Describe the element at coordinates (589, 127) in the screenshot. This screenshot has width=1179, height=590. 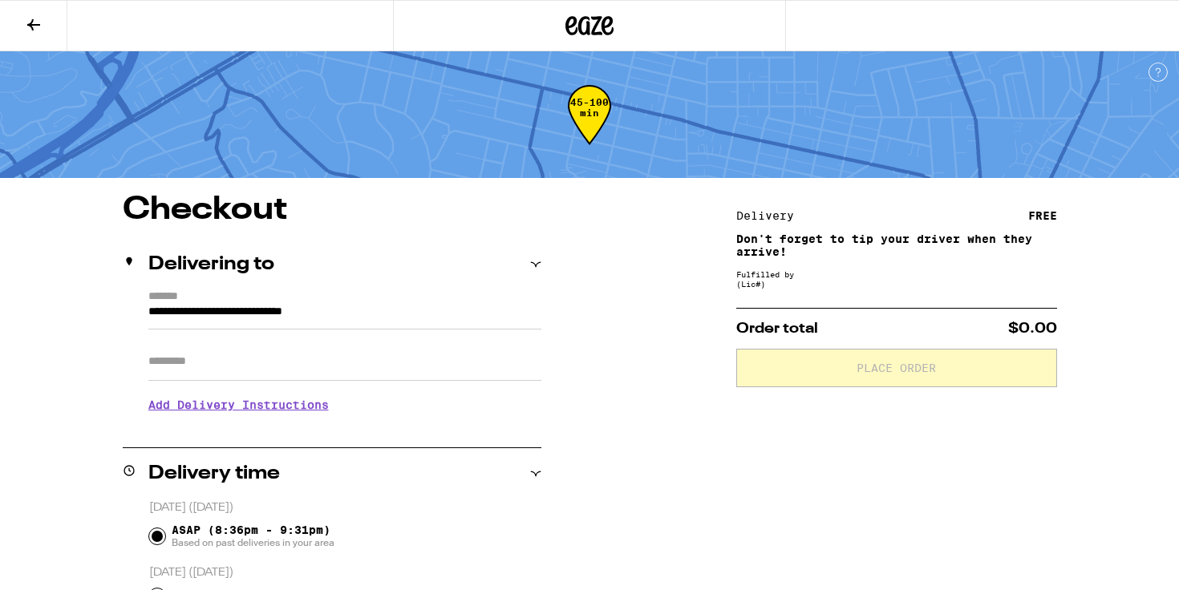
I see `div: 45-100 min` at that location.